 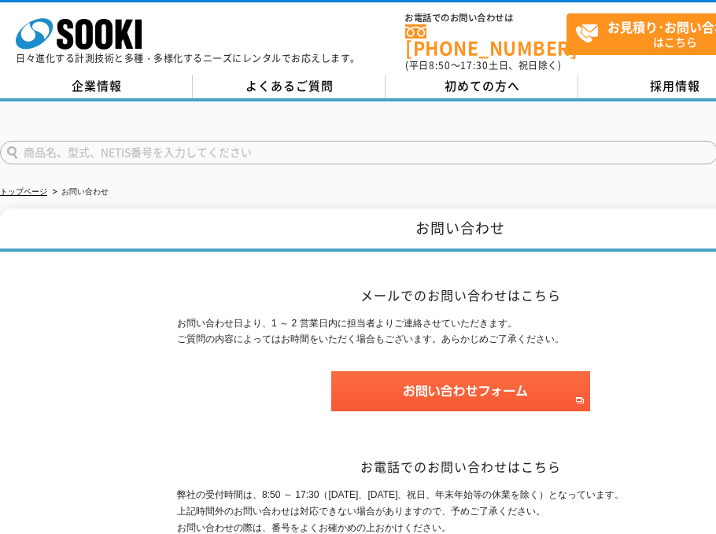 I want to click on a: 初めての方へ, so click(x=482, y=87).